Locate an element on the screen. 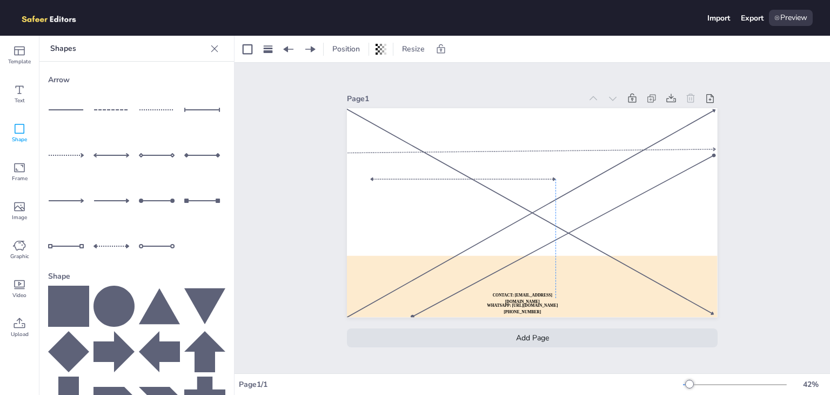 This screenshot has height=395, width=830. span: Graphic is located at coordinates (19, 256).